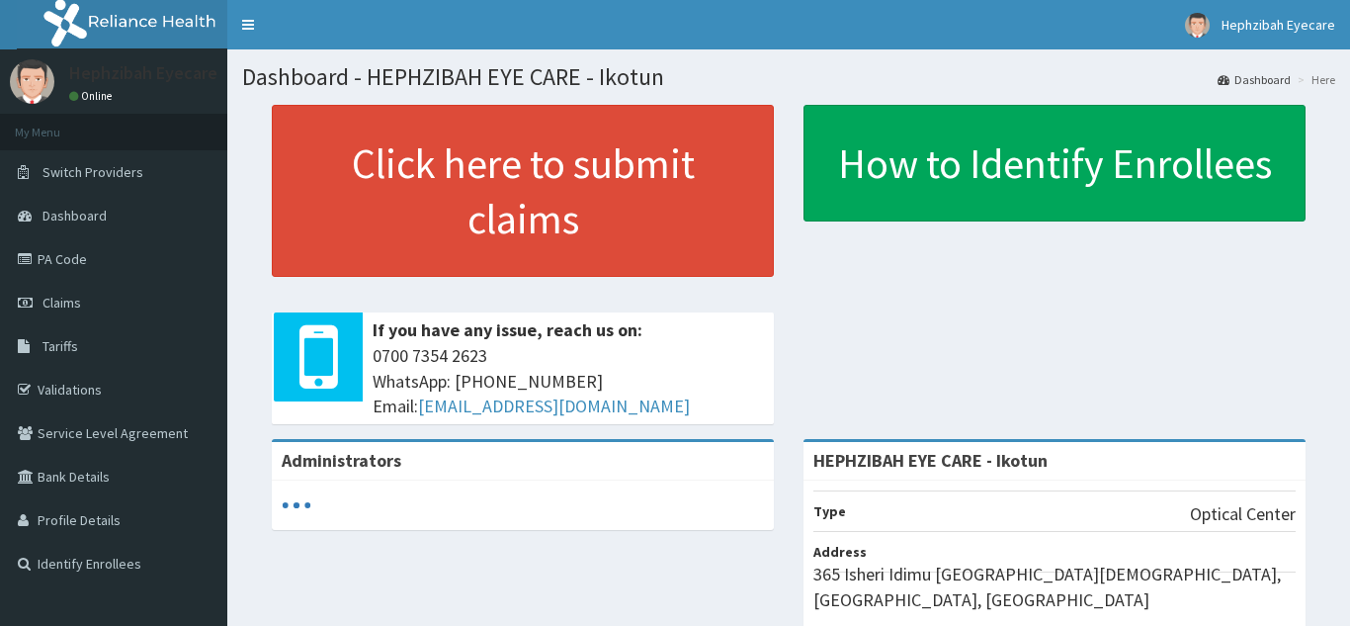 Image resolution: width=1350 pixels, height=626 pixels. Describe the element at coordinates (829, 511) in the screenshot. I see `b: Type` at that location.